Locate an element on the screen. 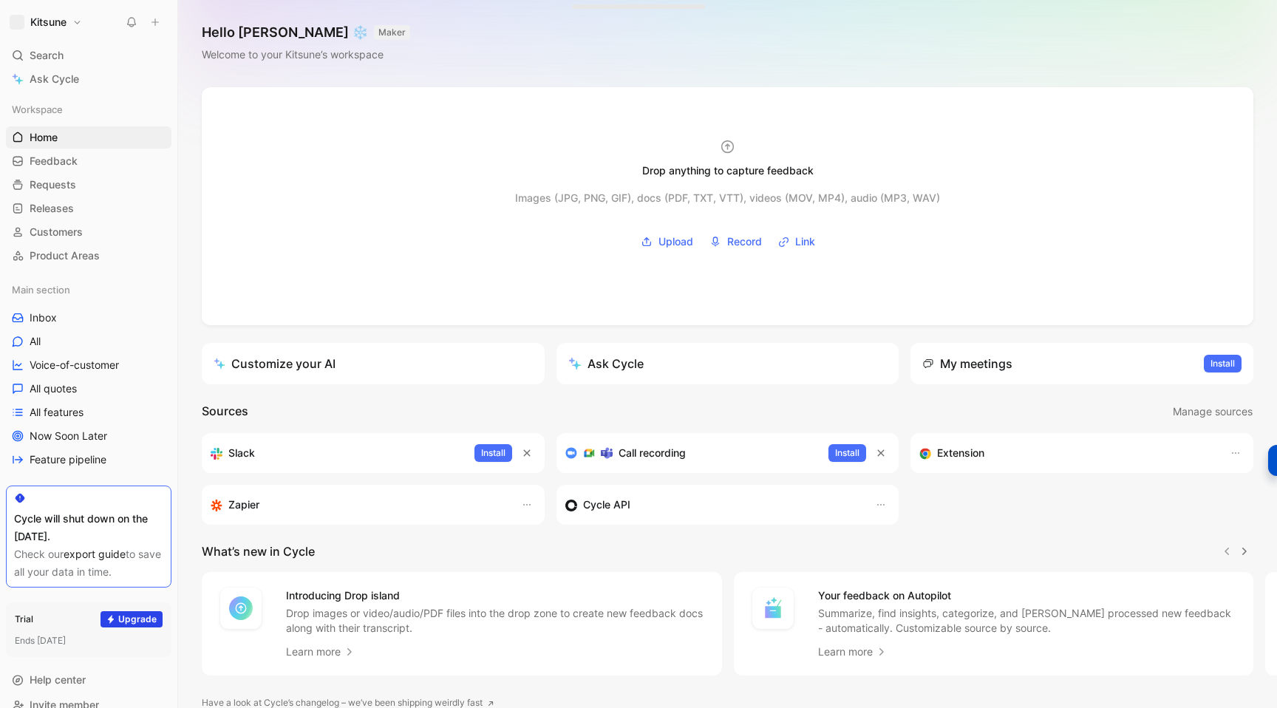 The image size is (1277, 708). button: Record is located at coordinates (735, 242).